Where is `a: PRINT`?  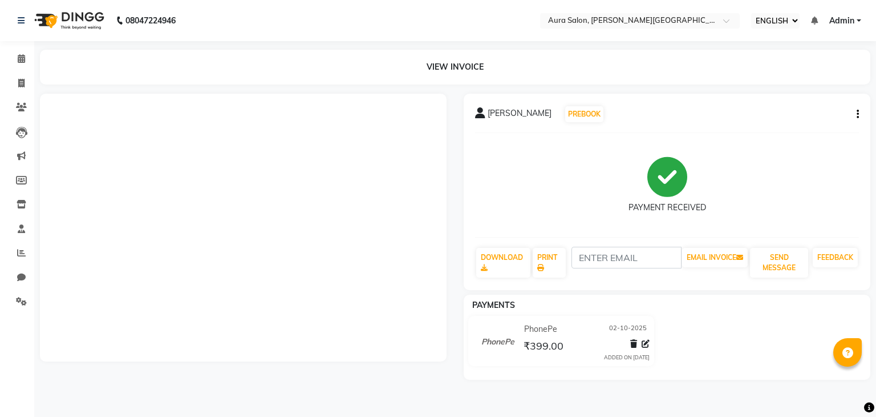
a: PRINT is located at coordinates (550, 262).